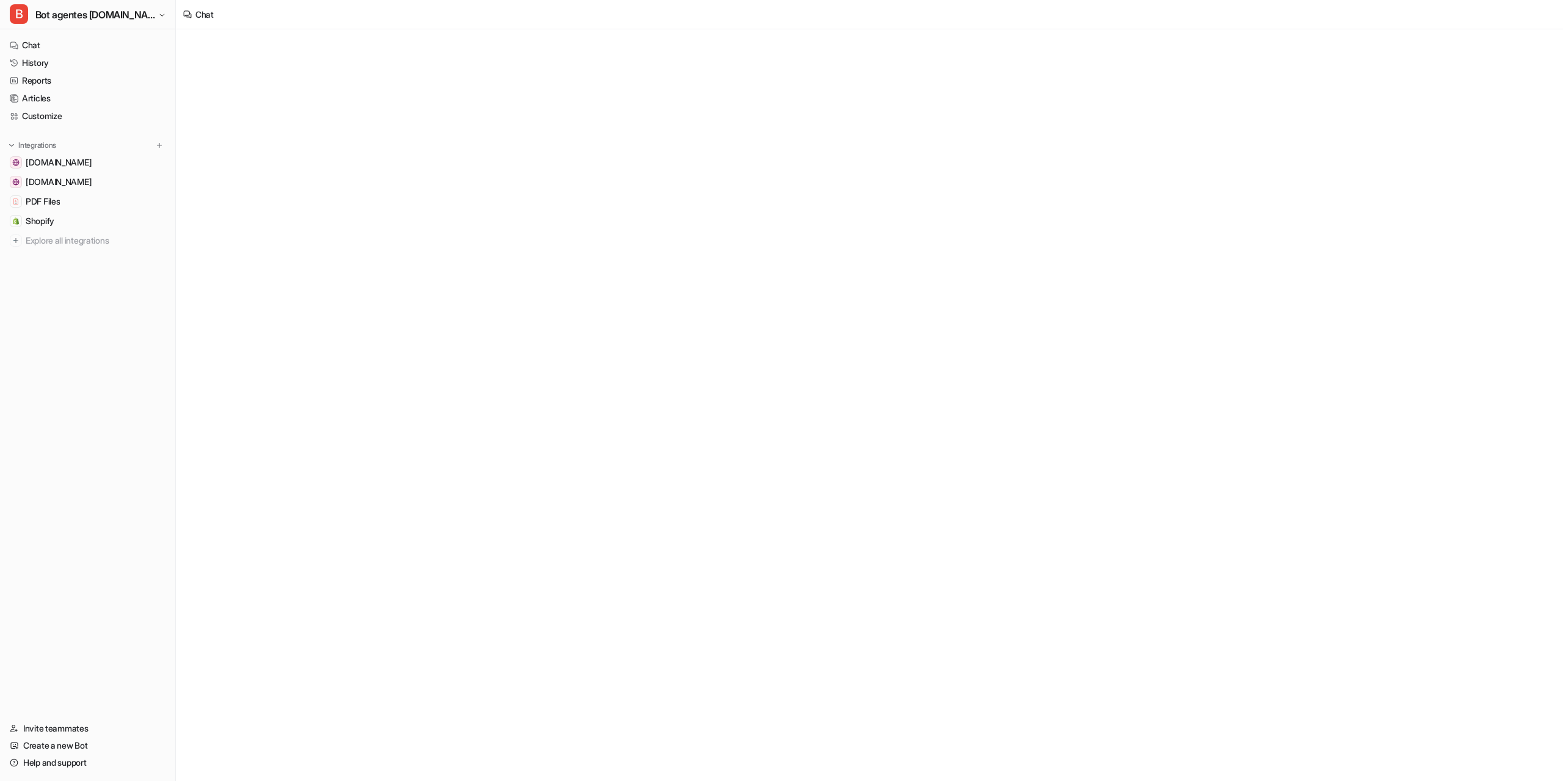  I want to click on div: Chat, so click(205, 14).